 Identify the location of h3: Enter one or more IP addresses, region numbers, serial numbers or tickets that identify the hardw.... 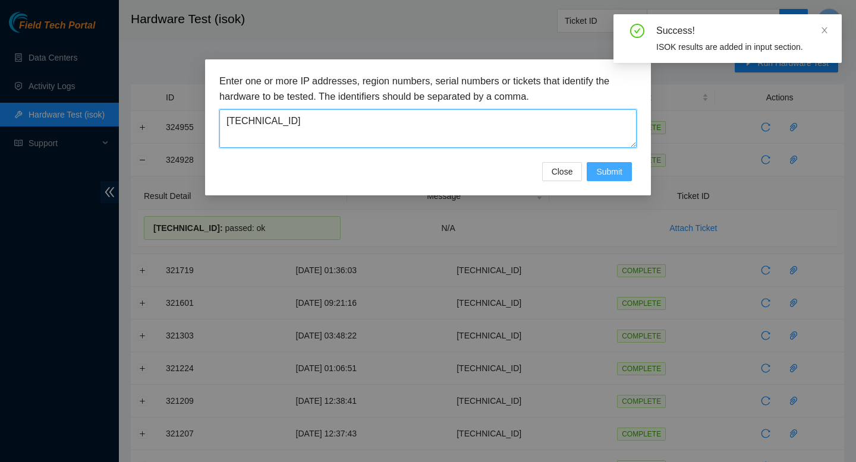
(428, 89).